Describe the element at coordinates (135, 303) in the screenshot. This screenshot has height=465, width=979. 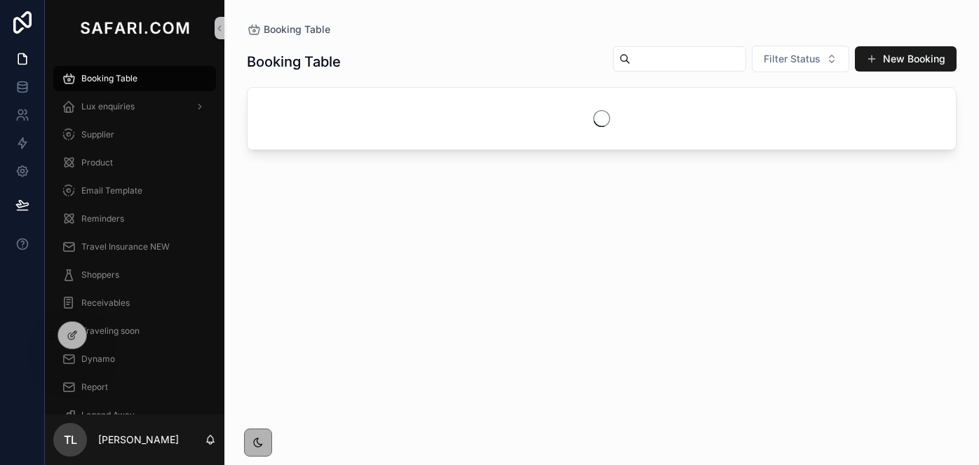
I see `a: Receivables` at that location.